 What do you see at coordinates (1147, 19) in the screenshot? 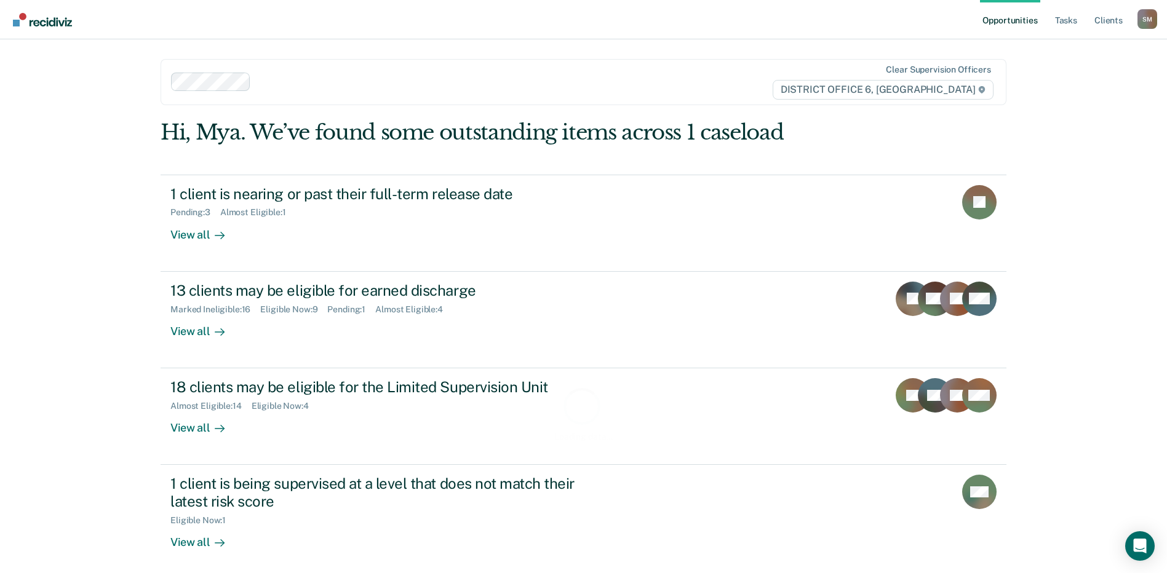
I see `div: S M` at bounding box center [1147, 19].